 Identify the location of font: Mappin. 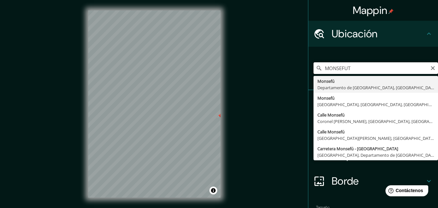
(370, 10).